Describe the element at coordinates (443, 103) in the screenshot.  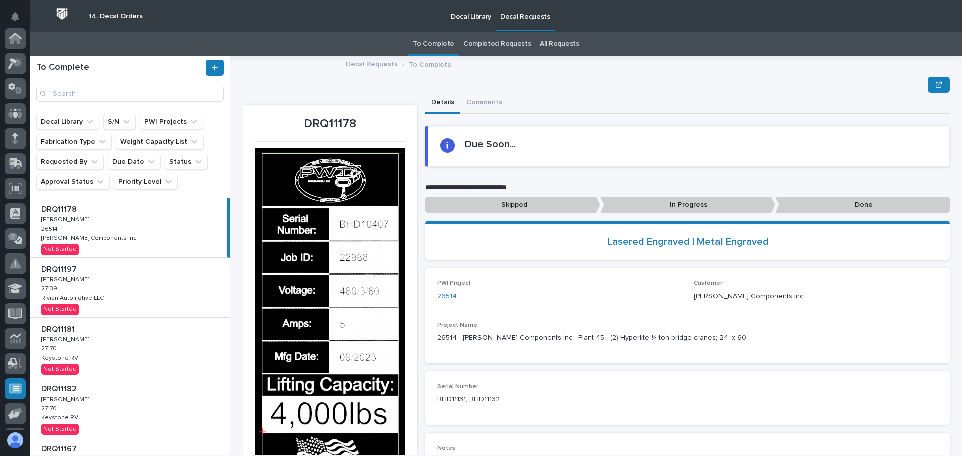
I see `button: Details` at that location.